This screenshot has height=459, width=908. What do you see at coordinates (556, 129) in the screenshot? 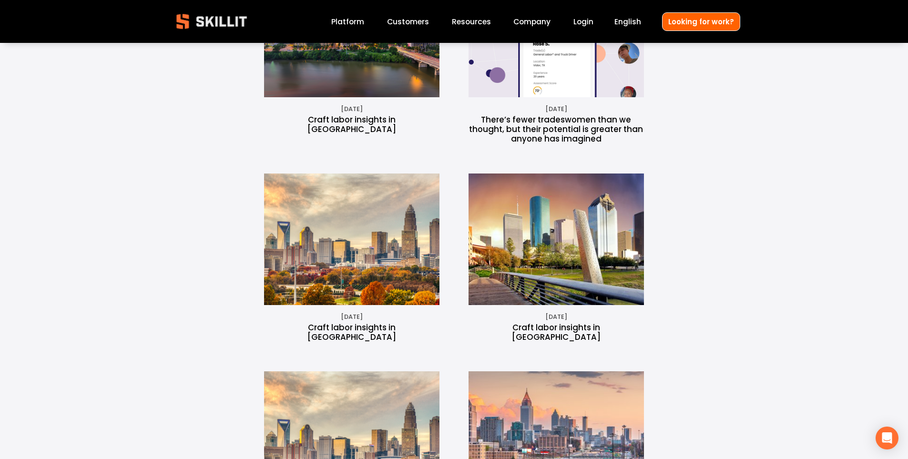
I see `a: There’s fewer tradeswomen than we thought, but their potential is greater than anyone has imagined` at bounding box center [556, 129].